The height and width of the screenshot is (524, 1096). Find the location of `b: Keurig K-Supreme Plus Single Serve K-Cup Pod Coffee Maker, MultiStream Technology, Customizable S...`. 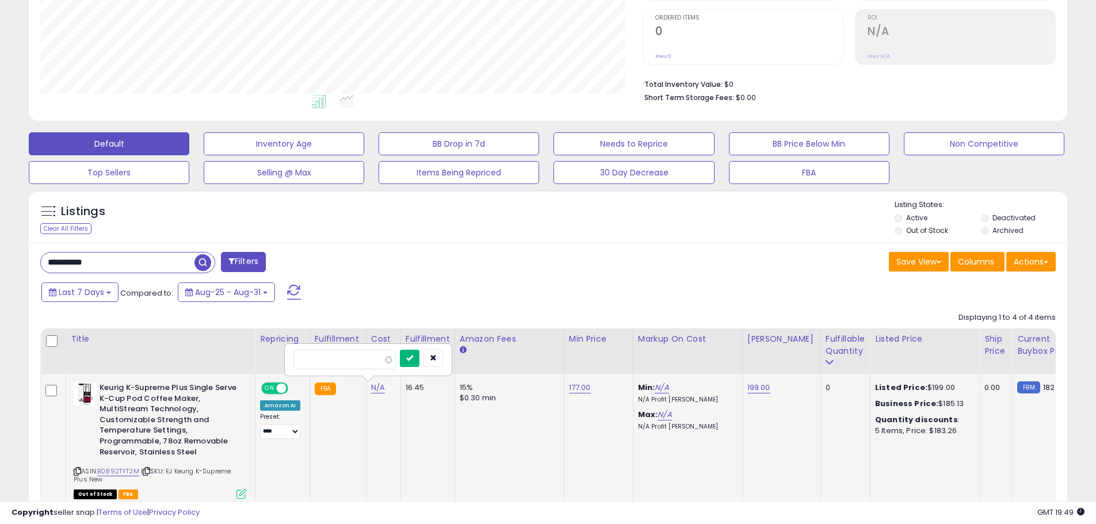

b: Keurig K-Supreme Plus Single Serve K-Cup Pod Coffee Maker, MultiStream Technology, Customizable S... is located at coordinates (169, 421).